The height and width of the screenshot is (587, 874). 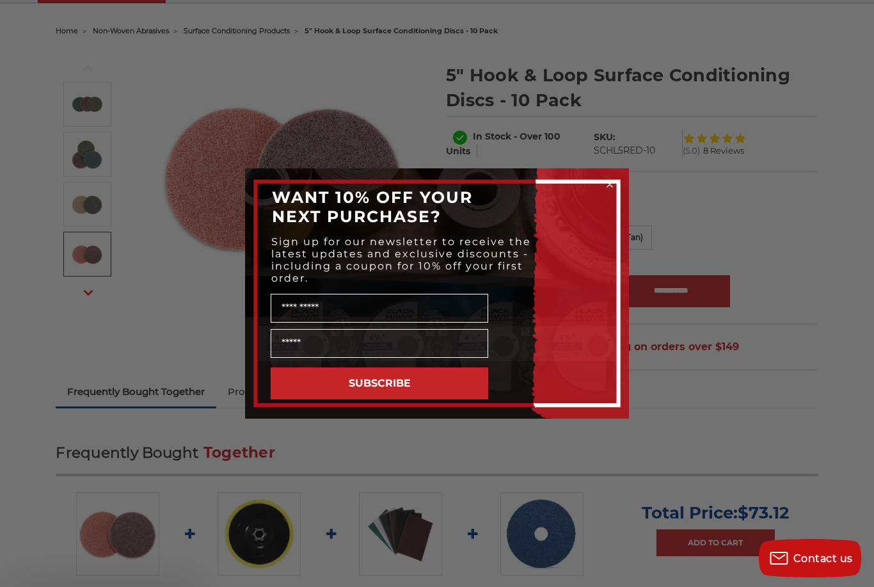 I want to click on span: Sign up for our newsletter to receive the latest updates and exclusive discounts - including a co..., so click(x=401, y=260).